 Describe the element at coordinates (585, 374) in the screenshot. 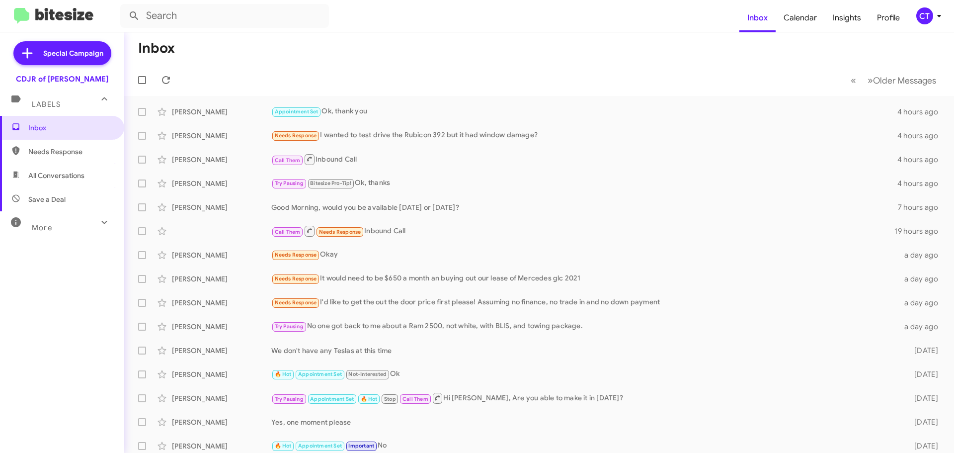

I see `div: Ok` at that location.